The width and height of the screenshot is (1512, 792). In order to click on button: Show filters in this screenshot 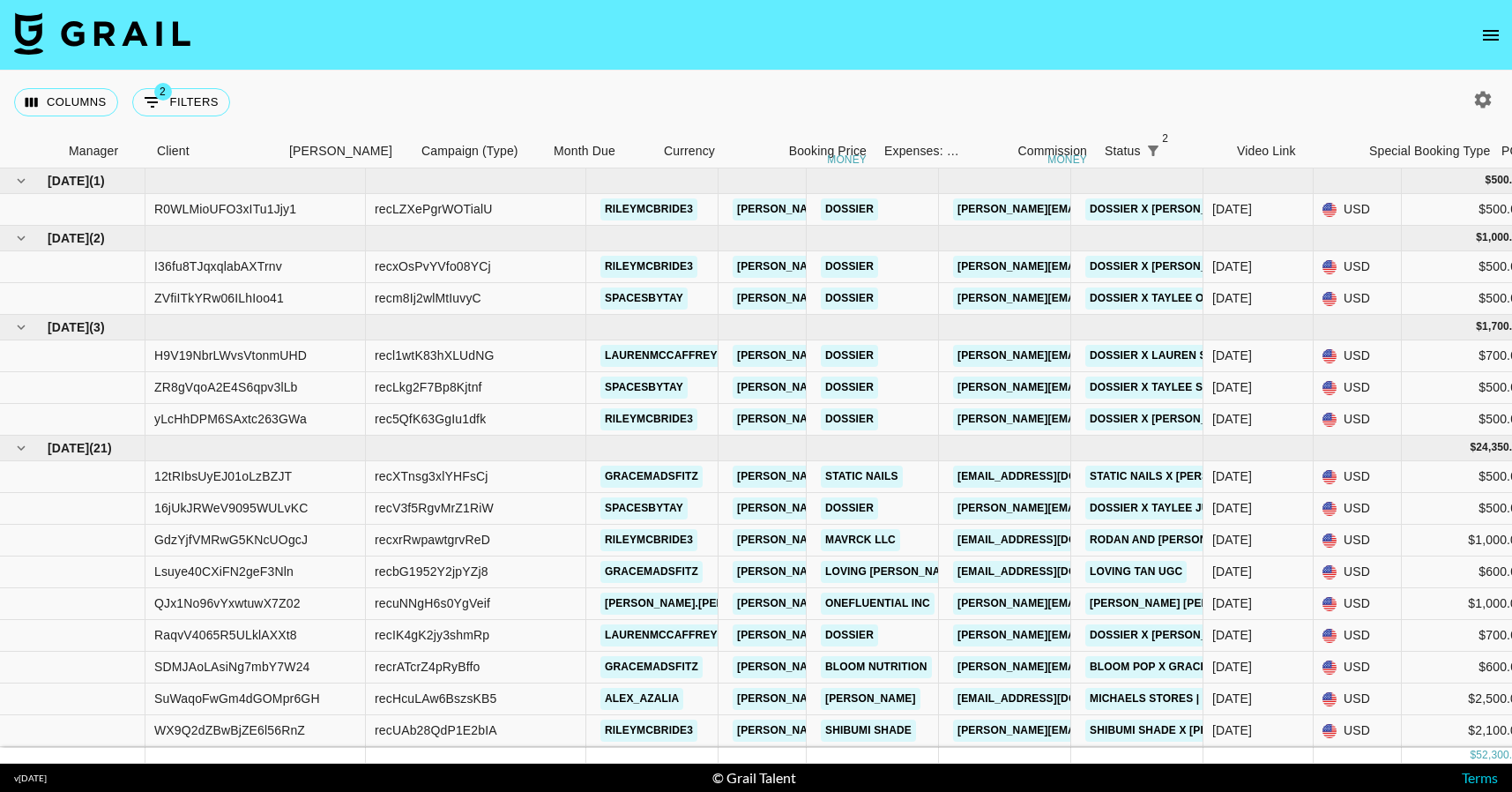, I will do `click(180, 102)`.